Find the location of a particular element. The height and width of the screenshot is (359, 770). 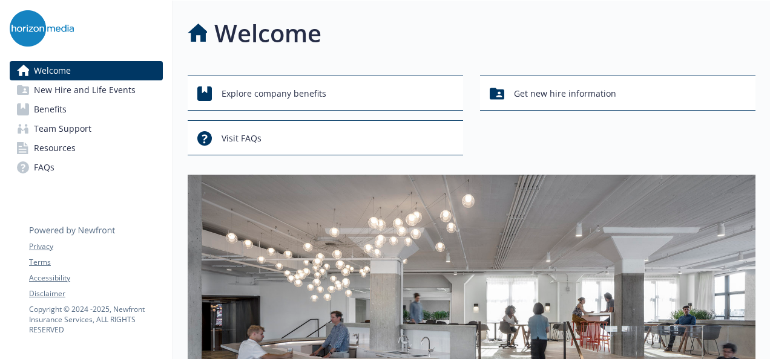

span: Benefits is located at coordinates (50, 110).